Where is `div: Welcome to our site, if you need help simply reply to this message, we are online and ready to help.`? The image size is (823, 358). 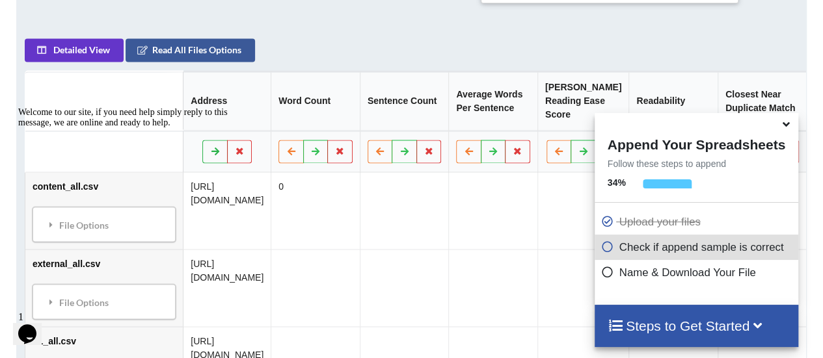 div: Welcome to our site, if you need help simply reply to this message, we are online and ready to help. is located at coordinates (122, 16).